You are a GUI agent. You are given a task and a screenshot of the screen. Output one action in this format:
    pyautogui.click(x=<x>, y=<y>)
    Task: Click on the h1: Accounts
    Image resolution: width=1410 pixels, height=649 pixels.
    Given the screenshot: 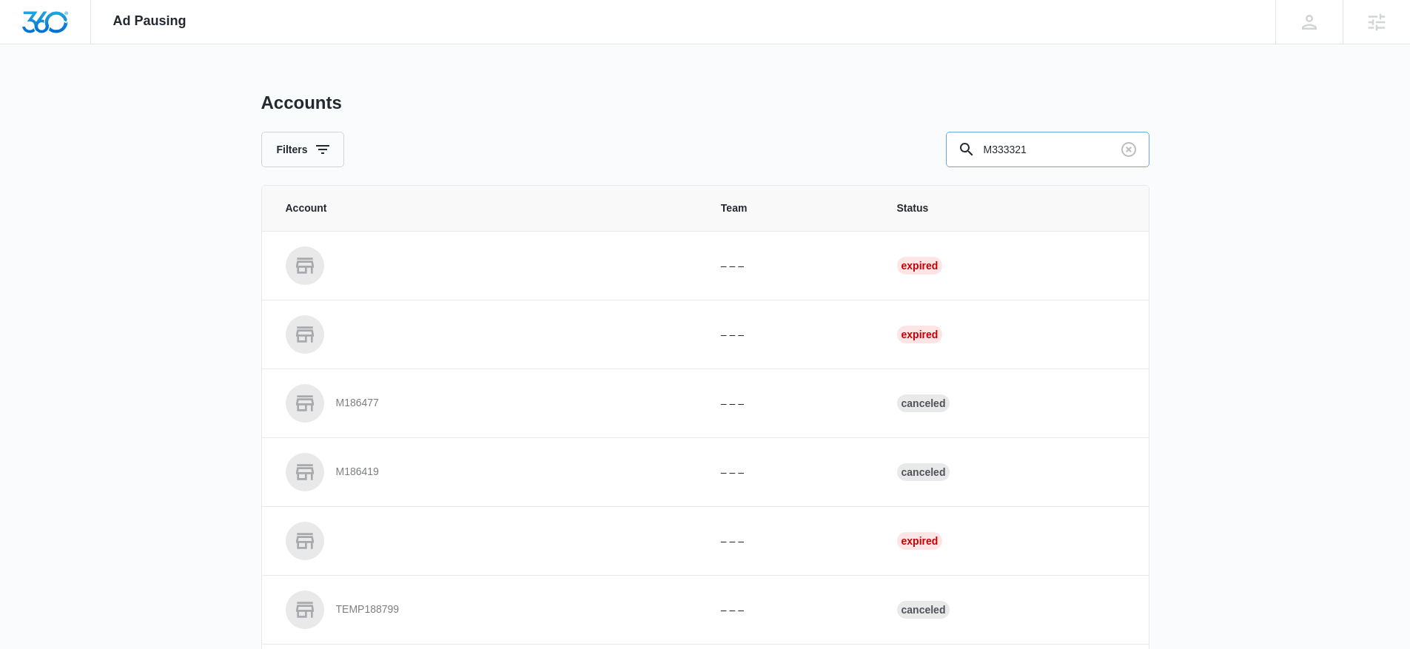 What is the action you would take?
    pyautogui.click(x=301, y=103)
    